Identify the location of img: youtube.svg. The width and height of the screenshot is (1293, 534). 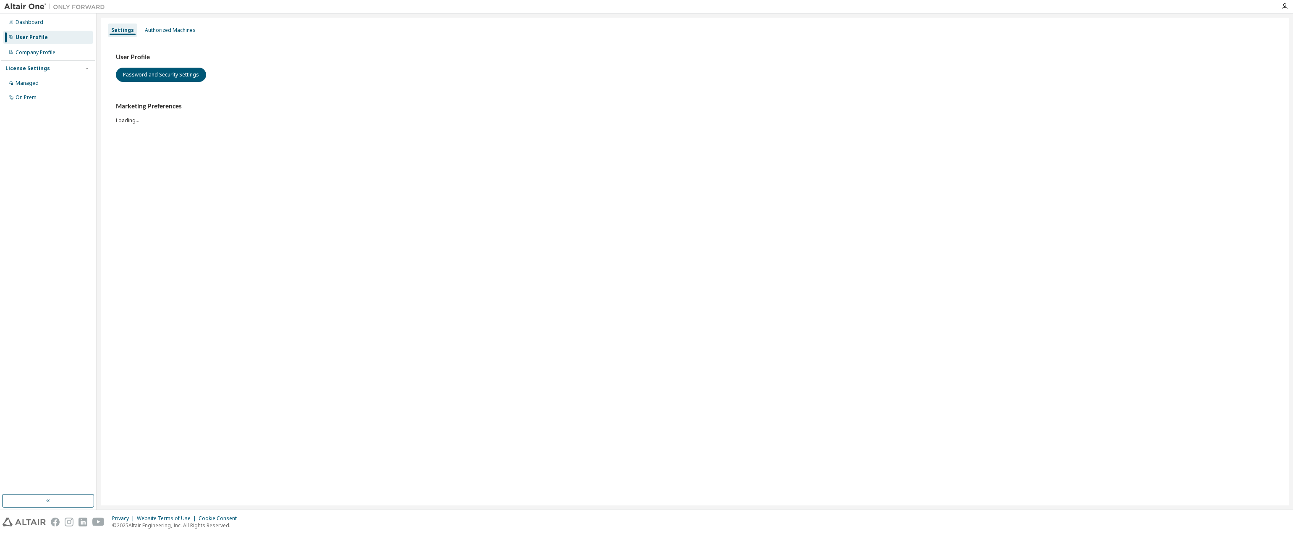
(98, 521).